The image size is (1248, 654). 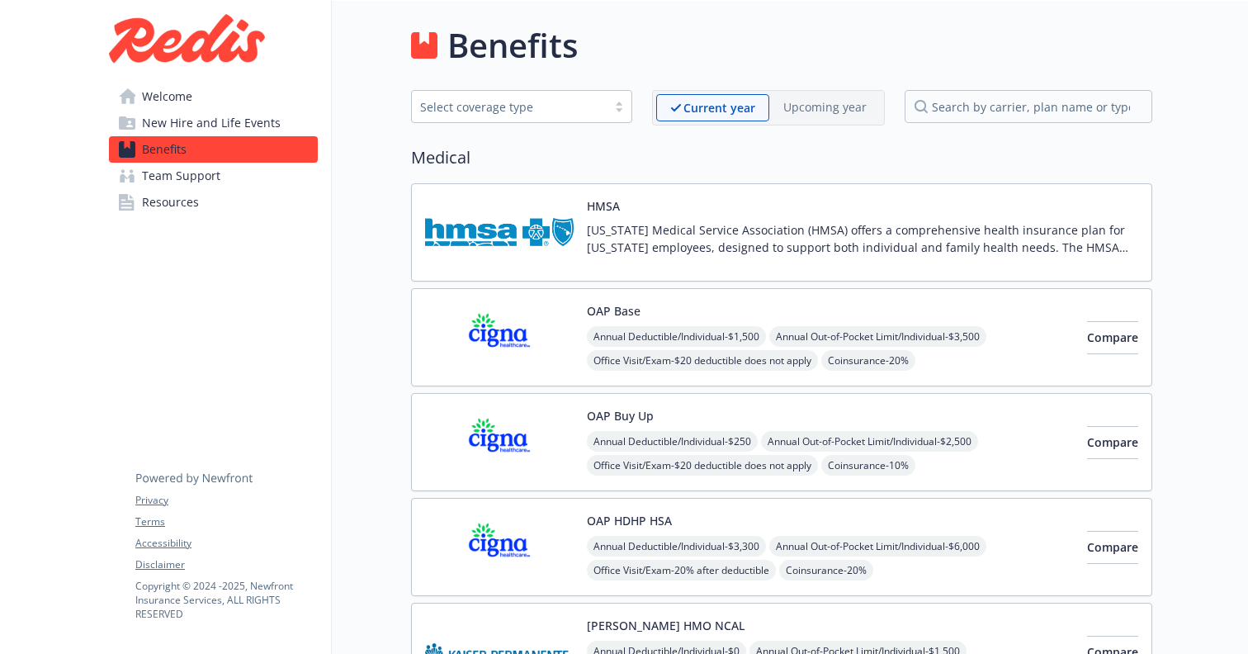 What do you see at coordinates (676, 545) in the screenshot?
I see `span: Annual Deductible/Individual - $3,300` at bounding box center [676, 545].